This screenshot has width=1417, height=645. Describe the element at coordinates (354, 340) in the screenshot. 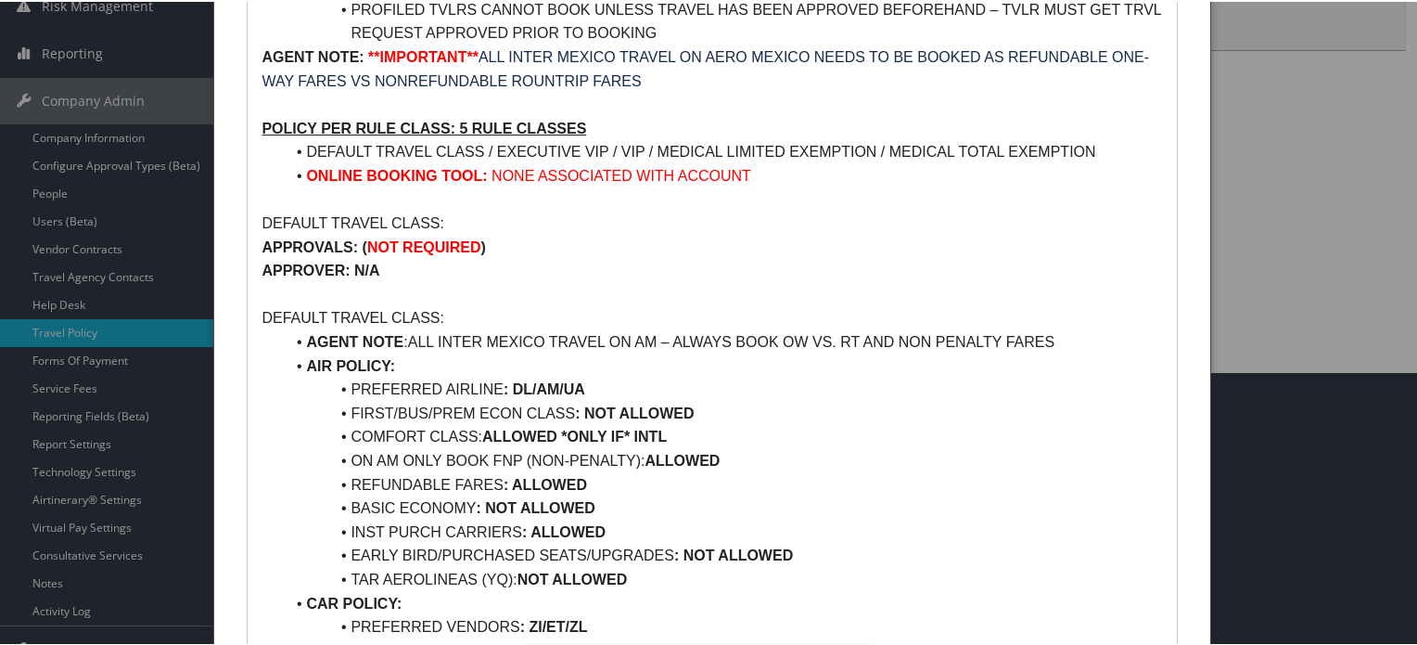

I see `strong: AGENT NOTE` at that location.